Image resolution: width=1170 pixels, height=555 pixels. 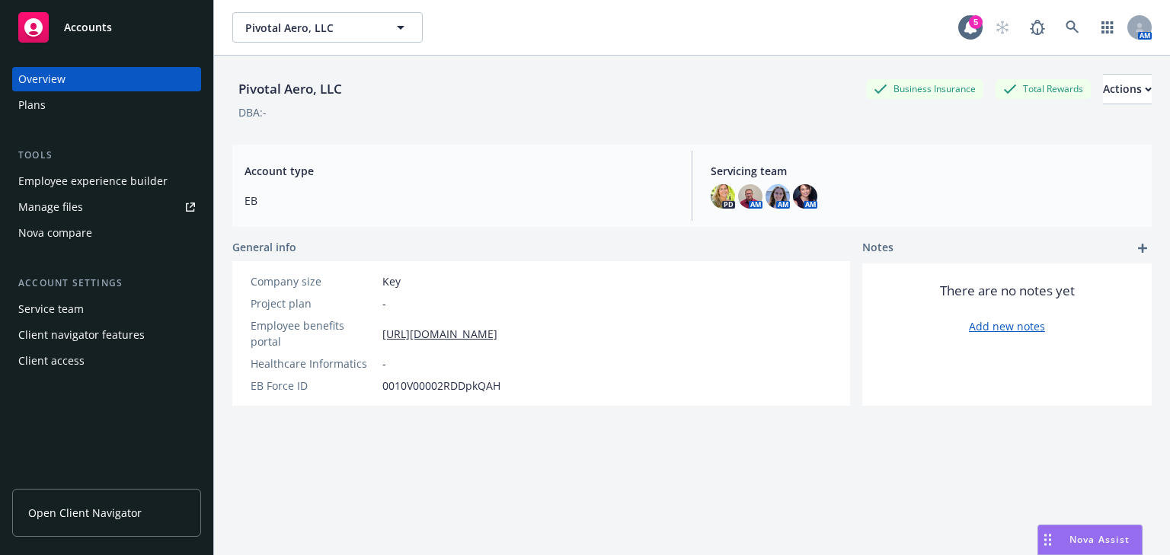 I want to click on div: Healthcare Informatics, so click(x=313, y=363).